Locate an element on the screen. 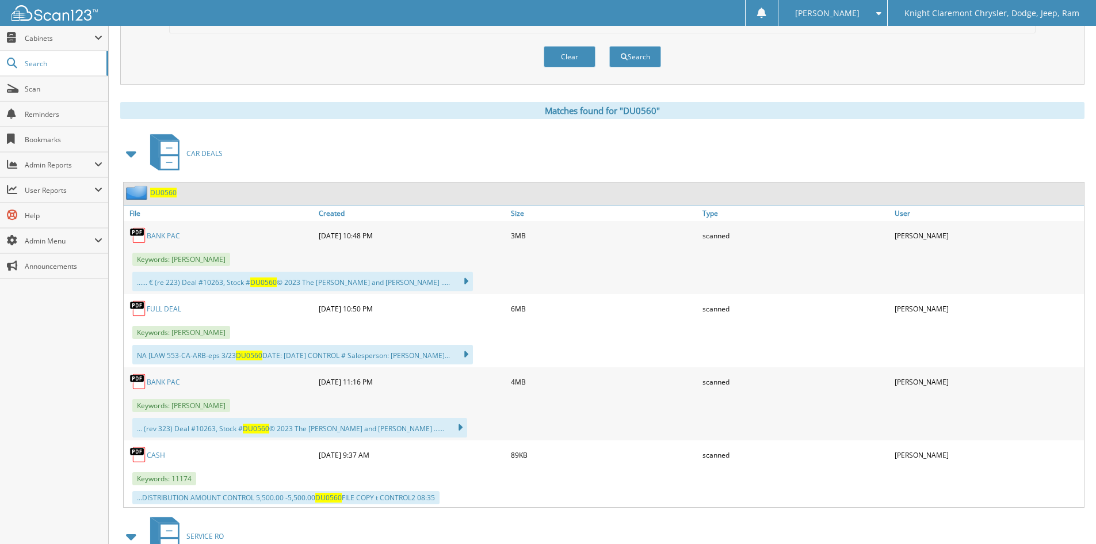 This screenshot has height=544, width=1096. img: scan123-logo-white.svg is located at coordinates (55, 13).